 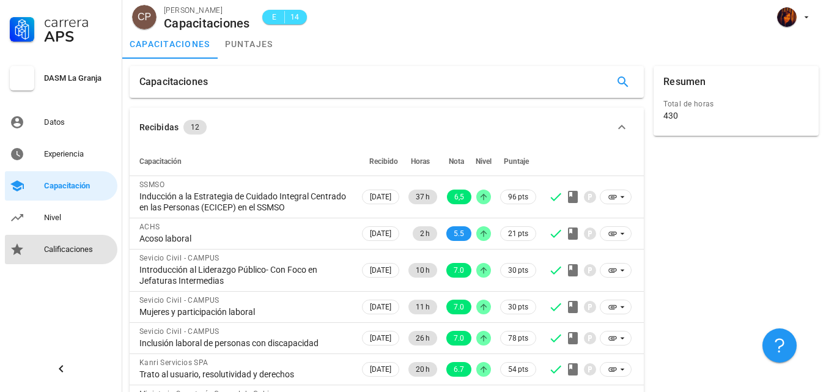 I want to click on div: Resumen, so click(x=684, y=82).